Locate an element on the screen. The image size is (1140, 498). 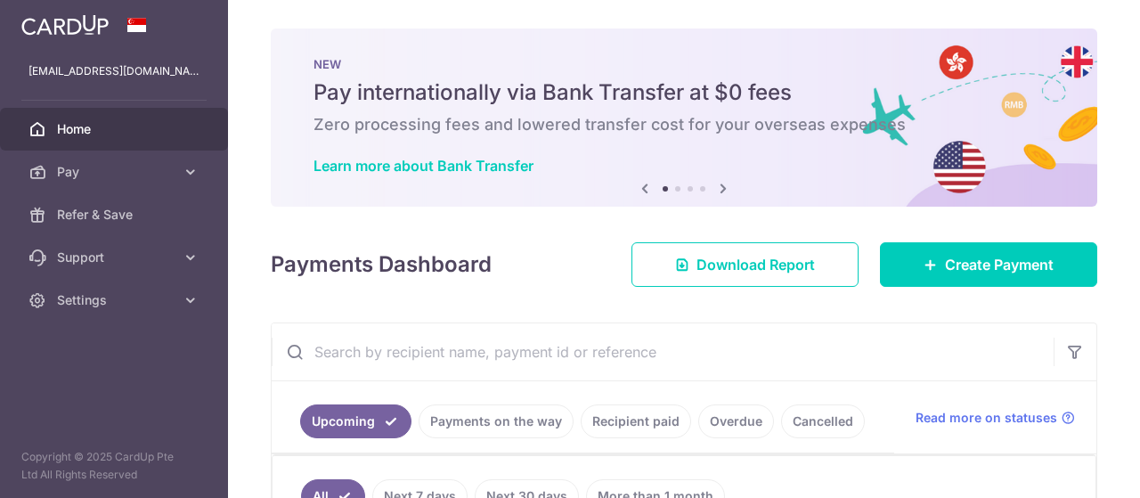
span: Refer & Save is located at coordinates (116, 215).